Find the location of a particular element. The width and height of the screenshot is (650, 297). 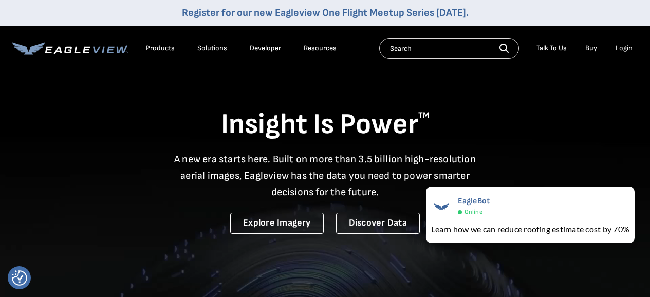

a: Developer is located at coordinates (265, 48).